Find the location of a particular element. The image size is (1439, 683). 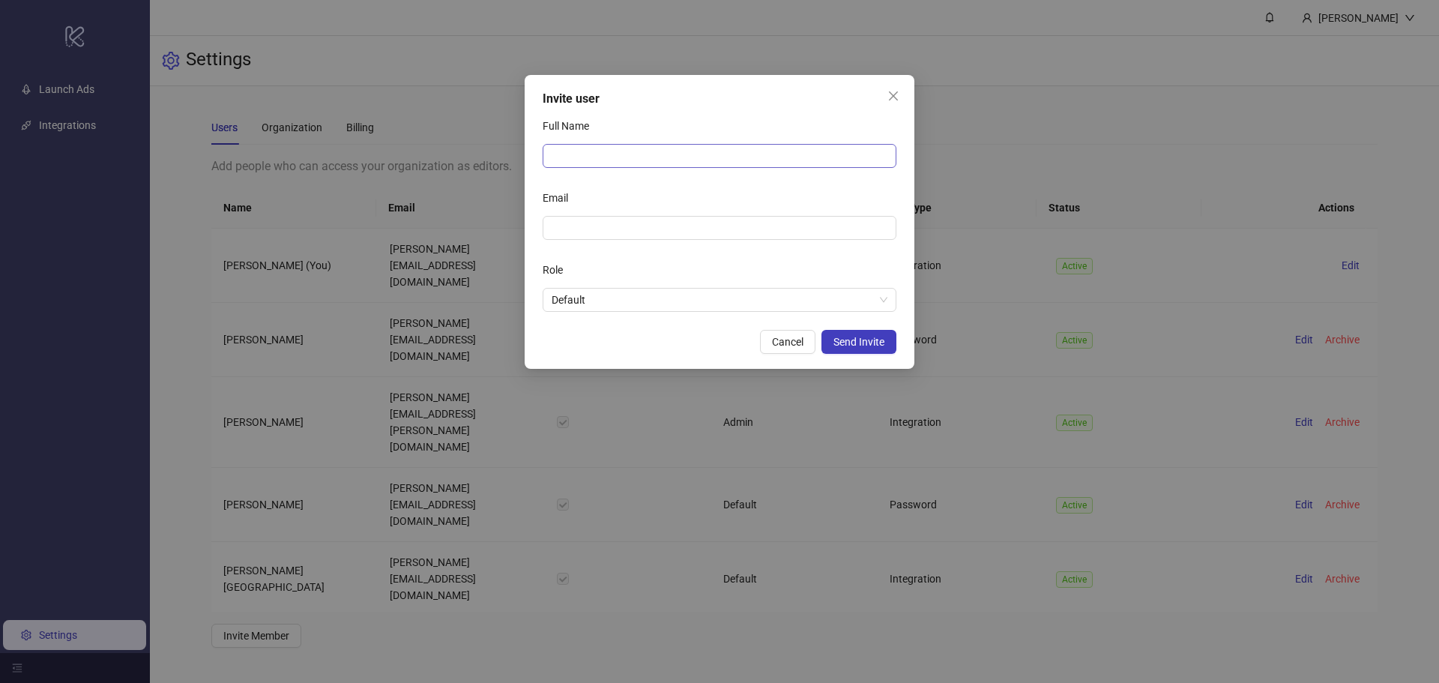

label: Role is located at coordinates (558, 270).